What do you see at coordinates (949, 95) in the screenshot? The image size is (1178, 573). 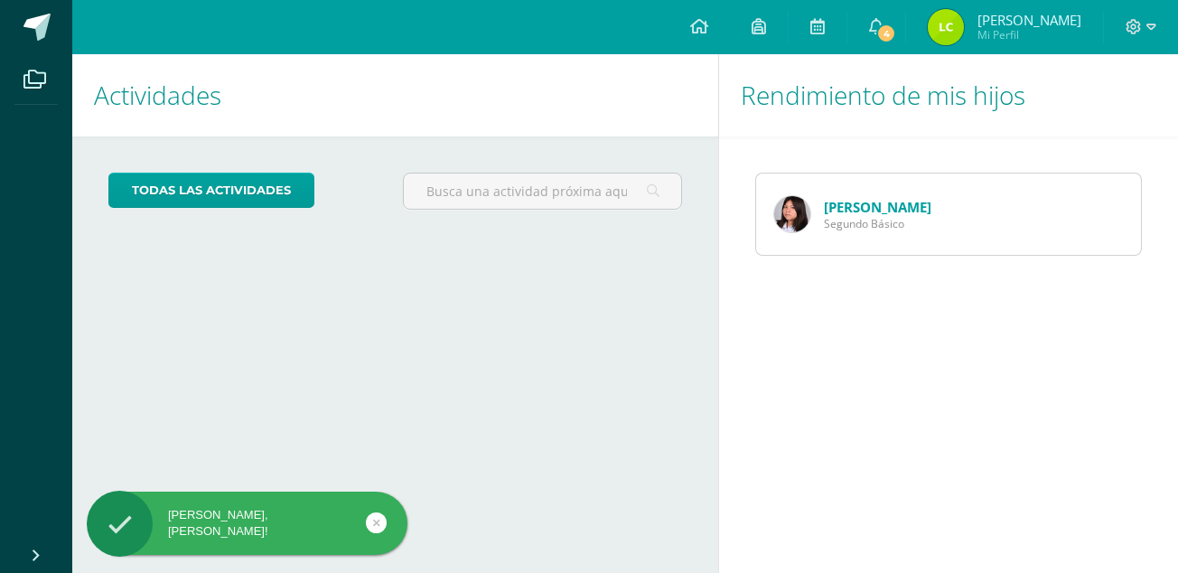 I see `h1: Rendimiento de mis hijos` at bounding box center [949, 95].